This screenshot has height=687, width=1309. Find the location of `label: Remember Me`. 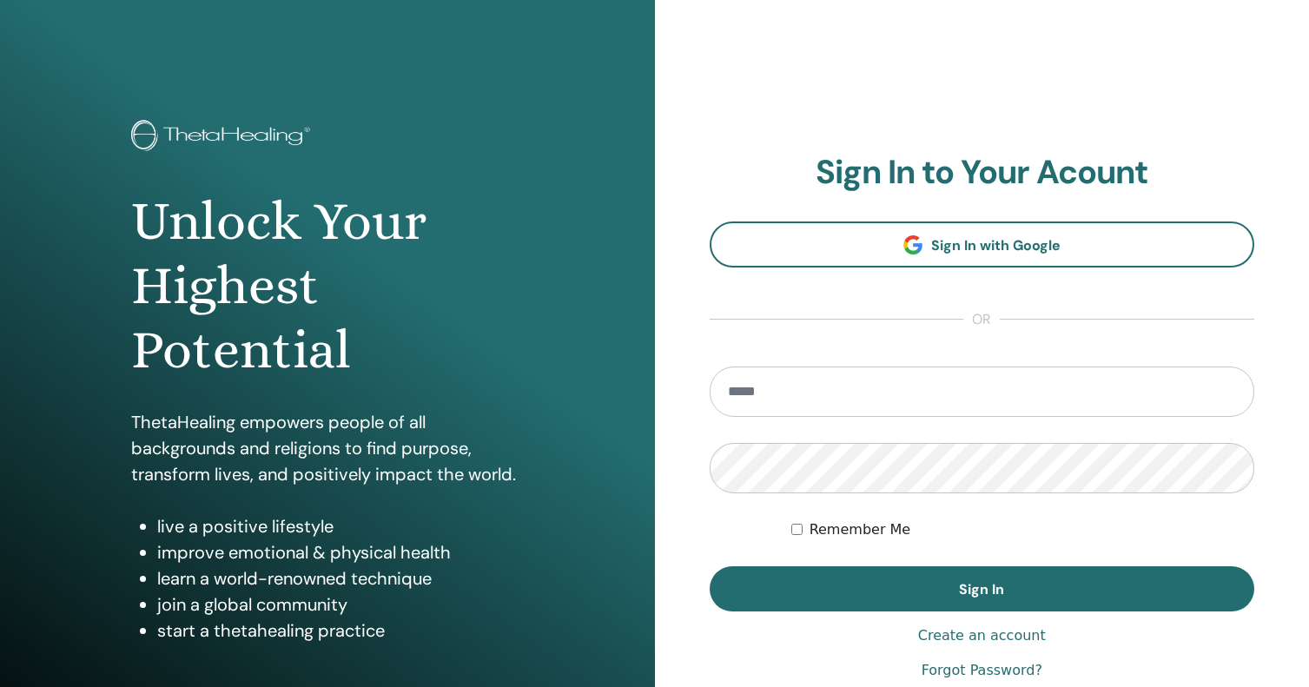

label: Remember Me is located at coordinates (860, 530).